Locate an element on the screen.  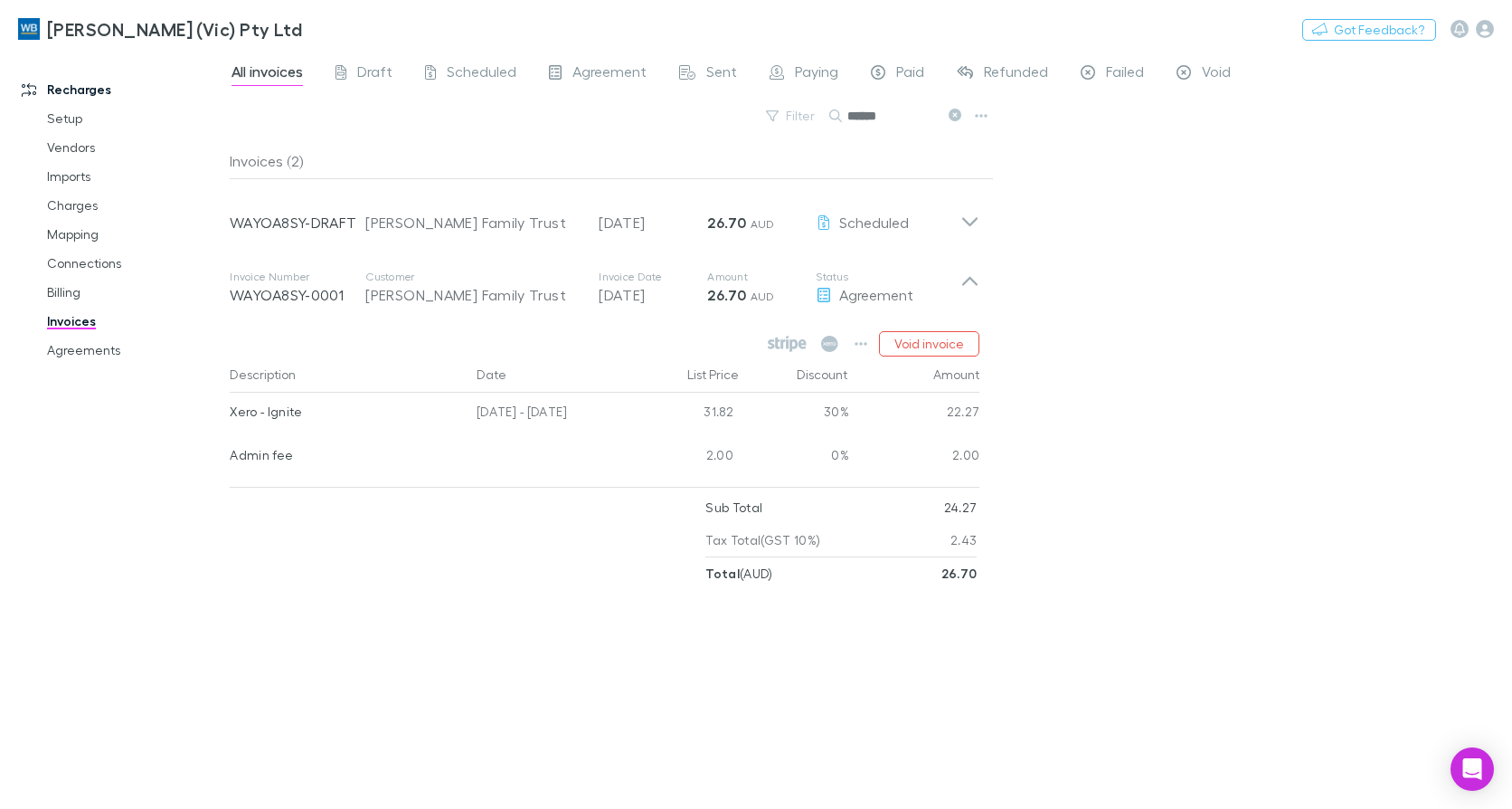
p: Status is located at coordinates (888, 276).